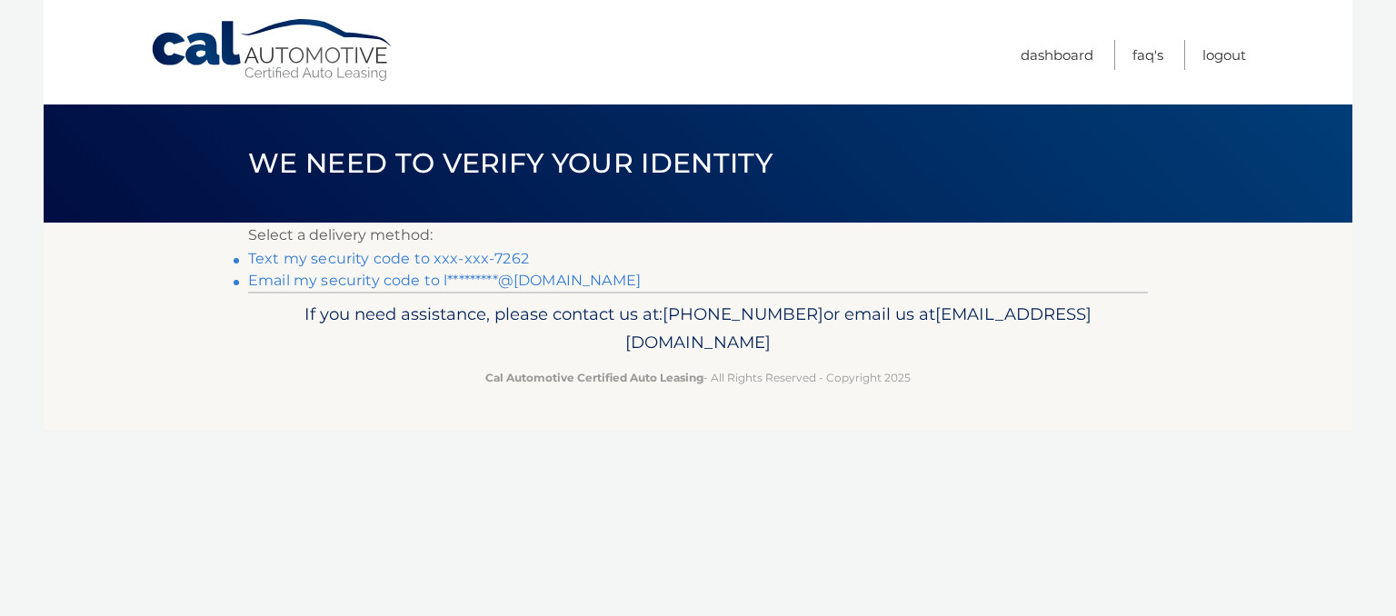 Image resolution: width=1396 pixels, height=616 pixels. I want to click on a: FAQ's, so click(1148, 55).